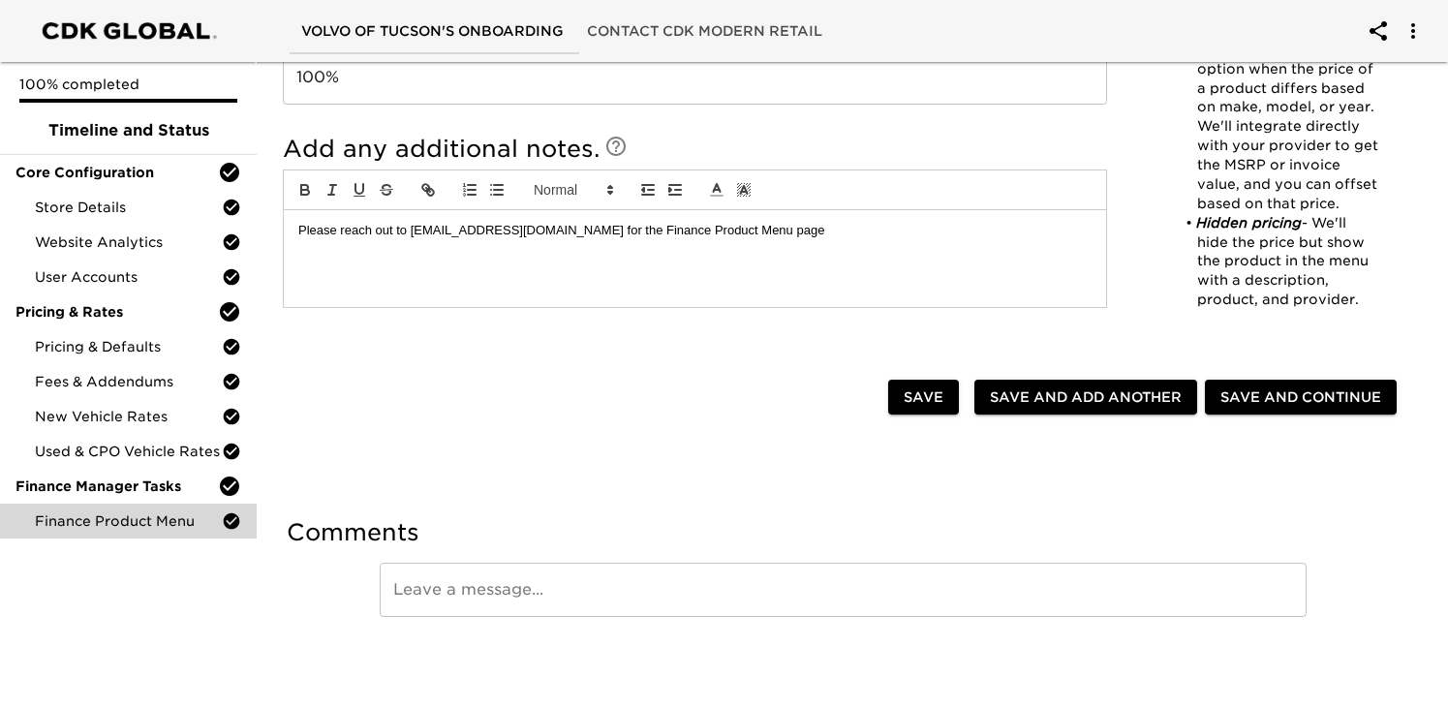 Image resolution: width=1448 pixels, height=708 pixels. I want to click on span: Save and Add Another, so click(1086, 397).